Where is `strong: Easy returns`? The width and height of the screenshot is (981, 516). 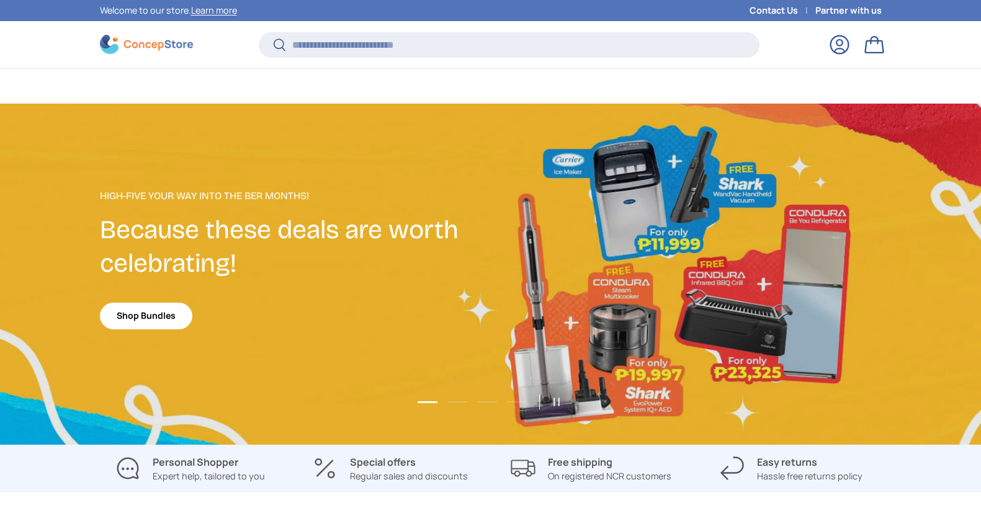 strong: Easy returns is located at coordinates (787, 462).